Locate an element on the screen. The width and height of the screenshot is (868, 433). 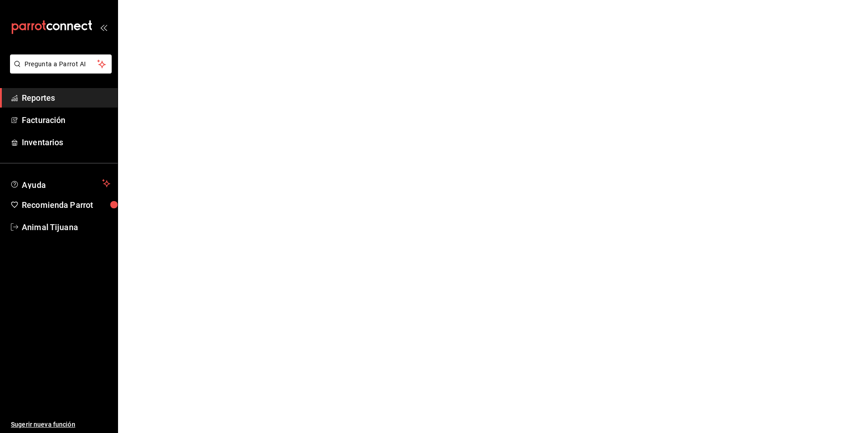
button: open_drawer_menu is located at coordinates (104, 27).